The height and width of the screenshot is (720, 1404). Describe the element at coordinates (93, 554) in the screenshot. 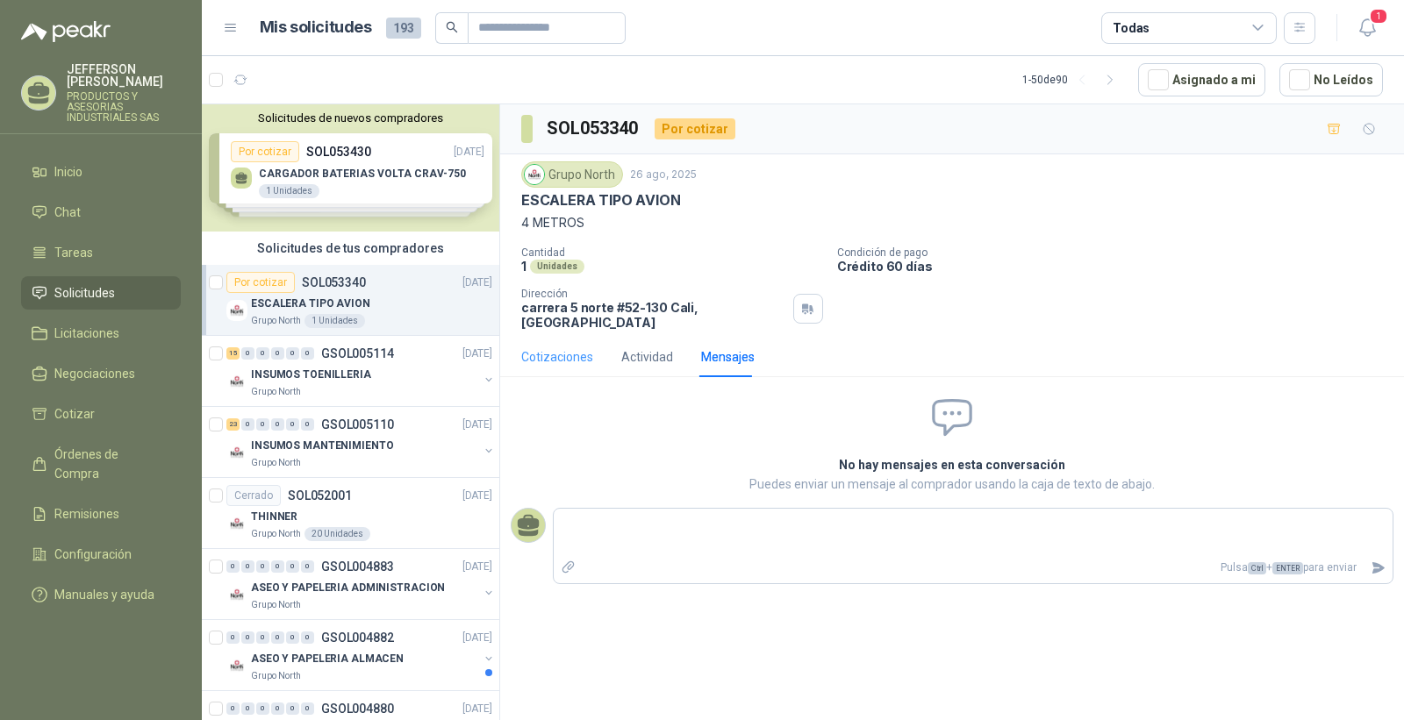

I see `span: Configuración` at that location.